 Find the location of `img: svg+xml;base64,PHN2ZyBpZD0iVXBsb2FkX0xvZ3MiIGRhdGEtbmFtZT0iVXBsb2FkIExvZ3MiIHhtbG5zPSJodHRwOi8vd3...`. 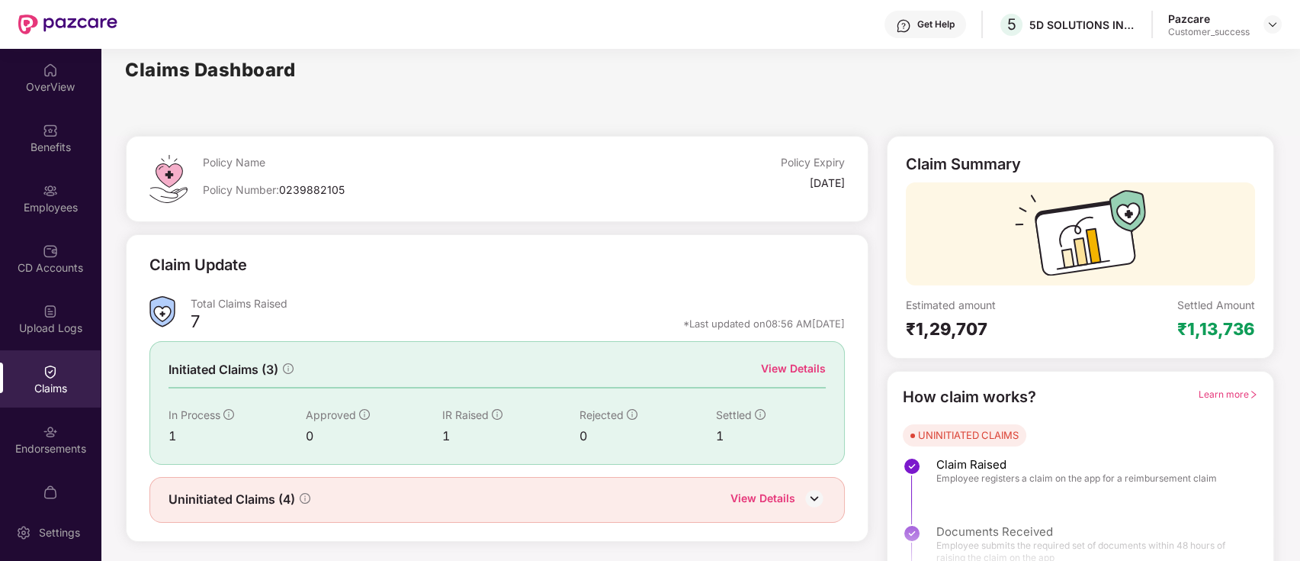

img: svg+xml;base64,PHN2ZyBpZD0iVXBsb2FkX0xvZ3MiIGRhdGEtbmFtZT0iVXBsb2FkIExvZ3MiIHhtbG5zPSJodHRwOi8vd3... is located at coordinates (50, 311).